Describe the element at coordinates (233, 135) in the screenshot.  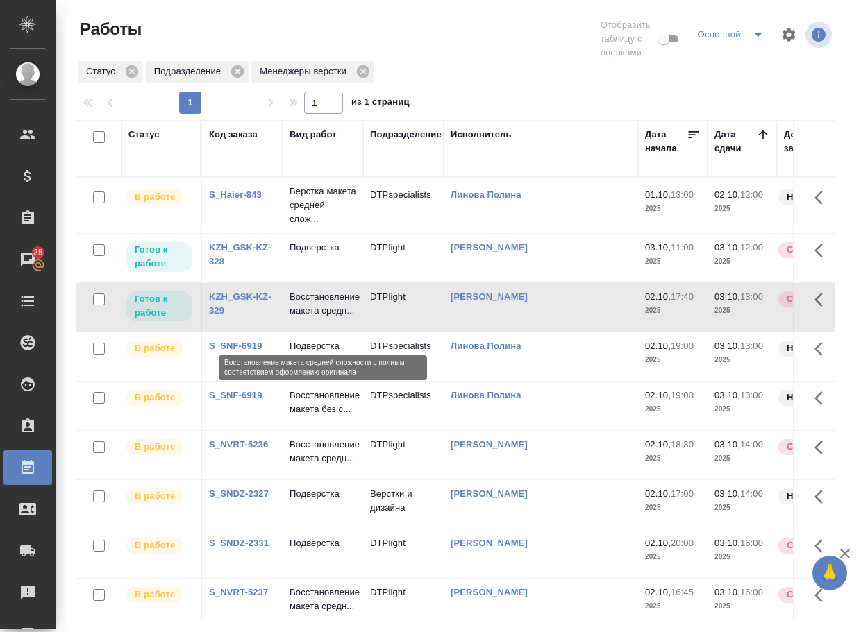
I see `div: Код заказа` at that location.